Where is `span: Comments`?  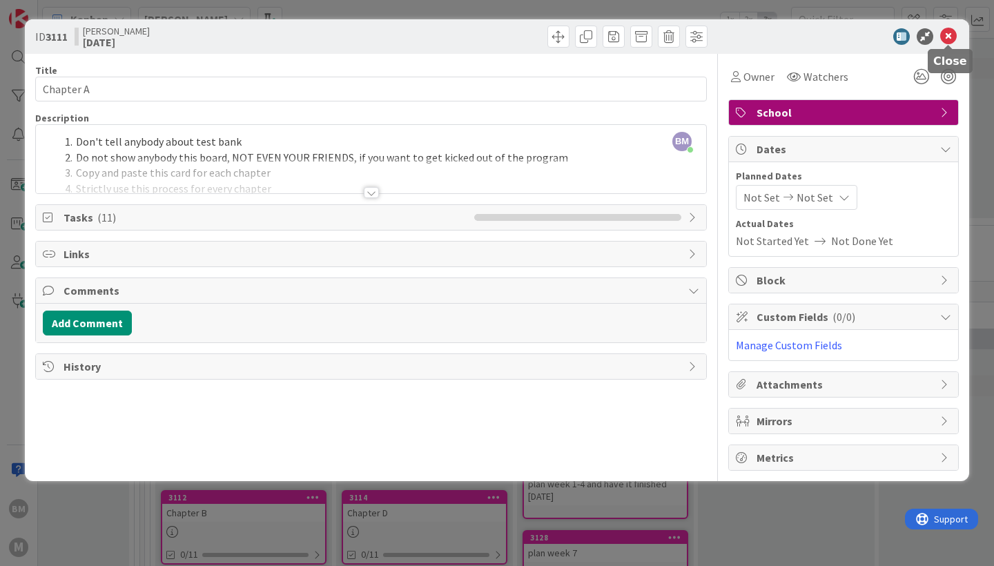
span: Comments is located at coordinates (372, 290).